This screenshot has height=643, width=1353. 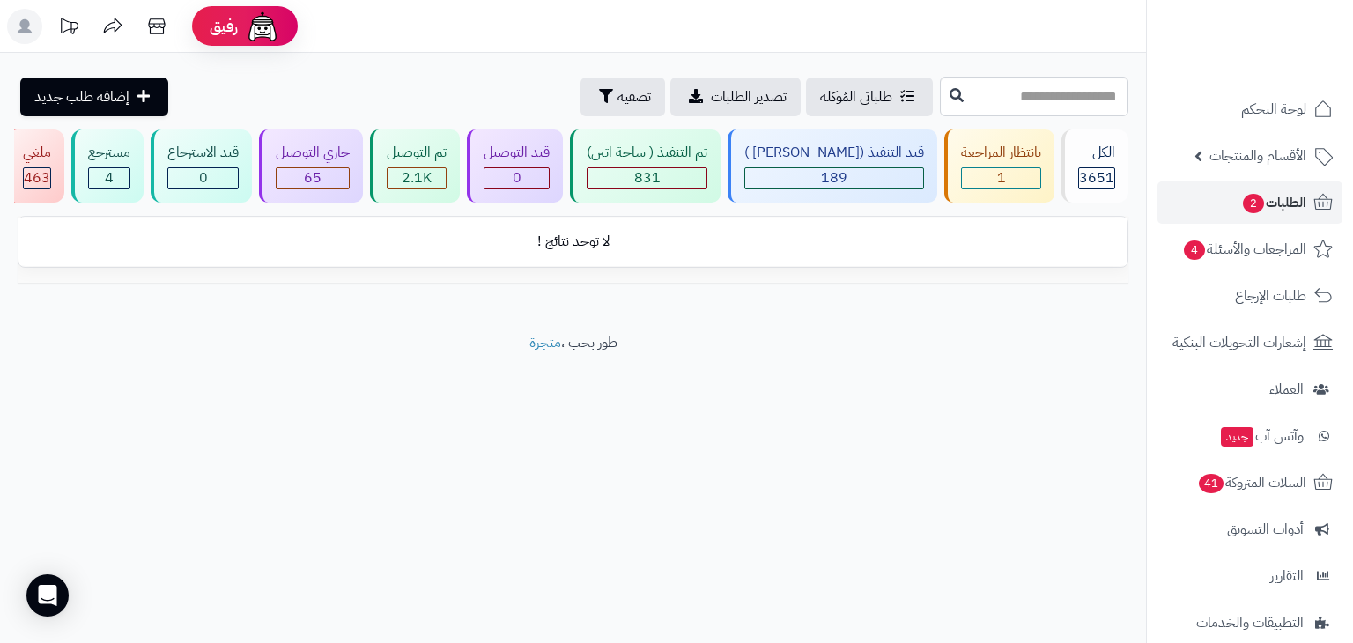 What do you see at coordinates (515, 166) in the screenshot?
I see `a: قيد التوصيل 0` at bounding box center [515, 166].